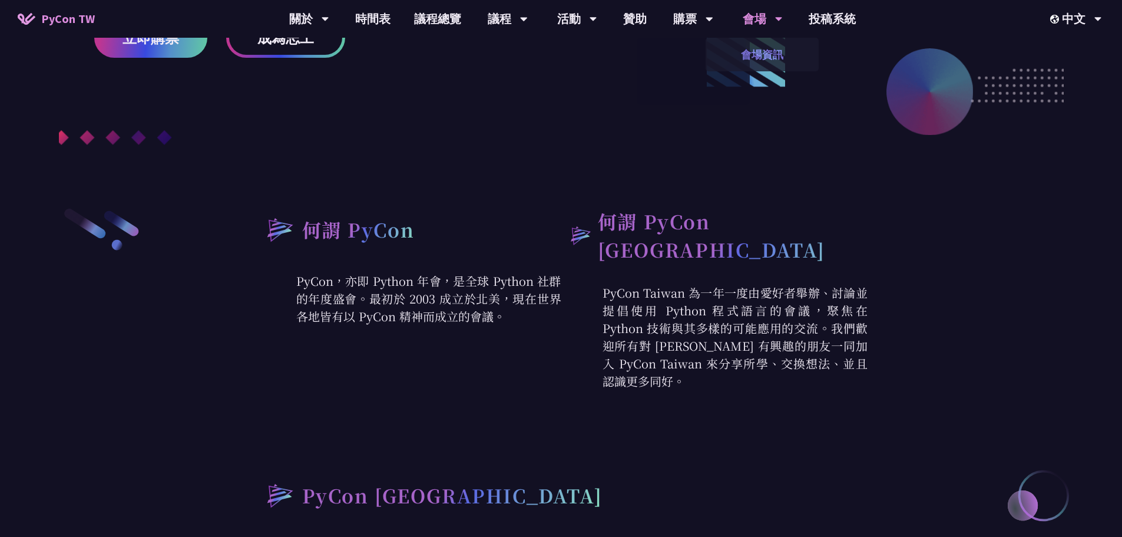 The image size is (1122, 537). Describe the element at coordinates (151, 38) in the screenshot. I see `button: 立即購票` at that location.